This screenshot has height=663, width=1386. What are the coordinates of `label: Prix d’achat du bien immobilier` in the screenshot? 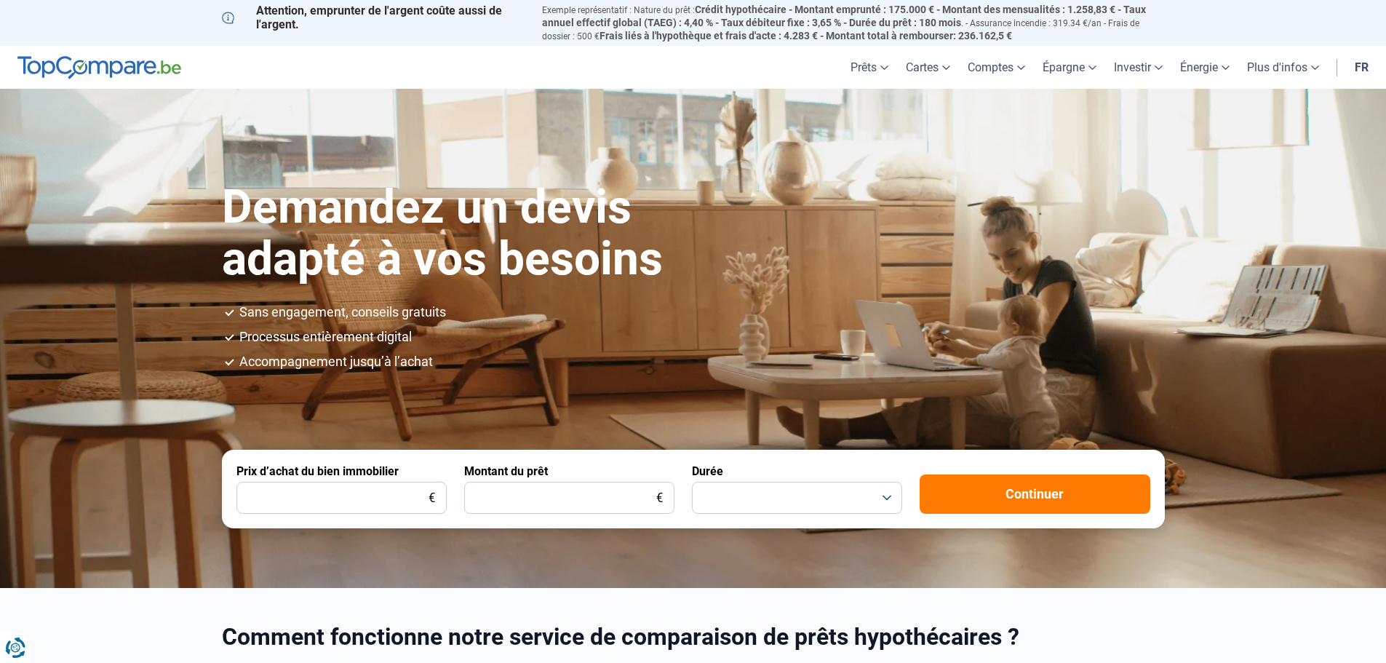 It's located at (317, 471).